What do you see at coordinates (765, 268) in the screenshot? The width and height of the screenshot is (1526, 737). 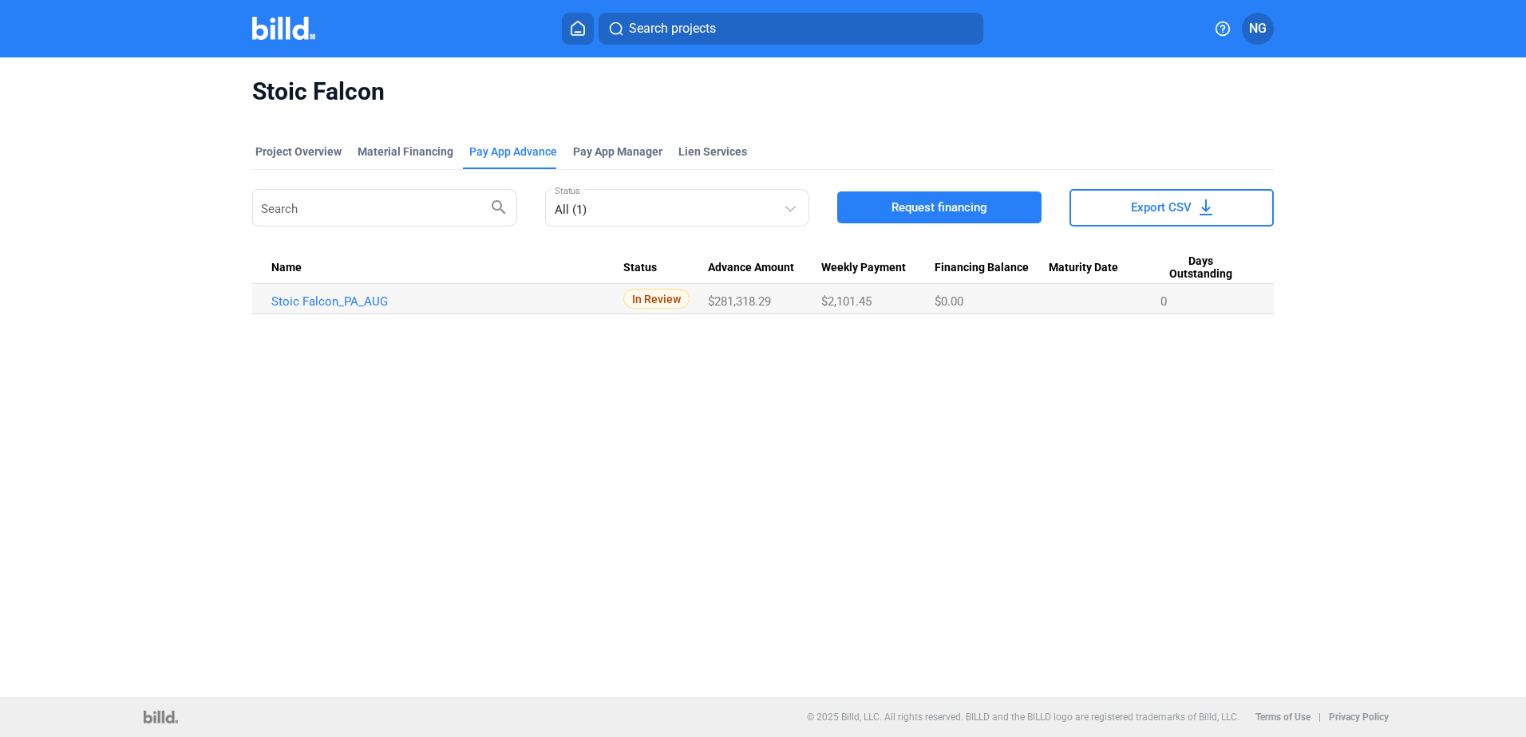 I see `div: Advance Amount` at bounding box center [765, 268].